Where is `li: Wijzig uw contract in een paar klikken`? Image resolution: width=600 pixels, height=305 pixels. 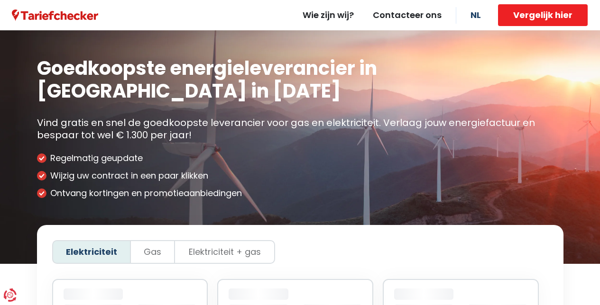
li: Wijzig uw contract in een paar klikken is located at coordinates (300, 176).